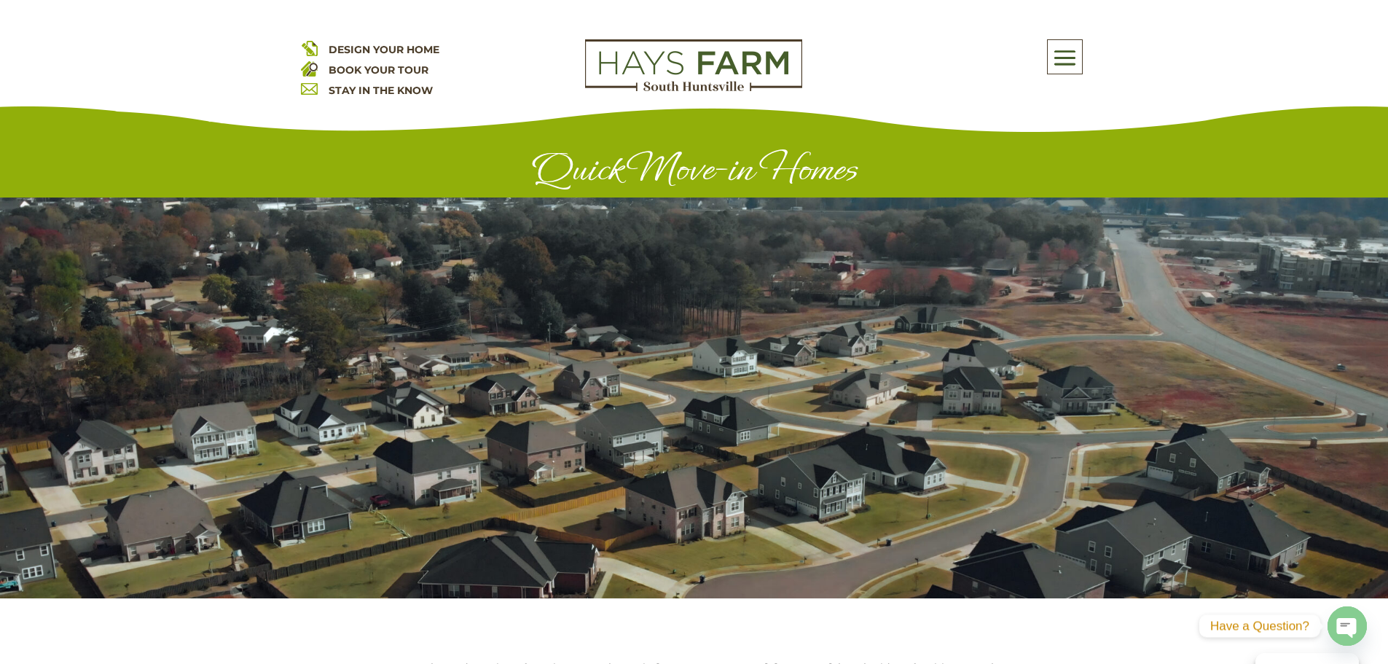 The image size is (1388, 664). Describe the element at coordinates (694, 172) in the screenshot. I see `h1: Quick Move-in Homes` at that location.